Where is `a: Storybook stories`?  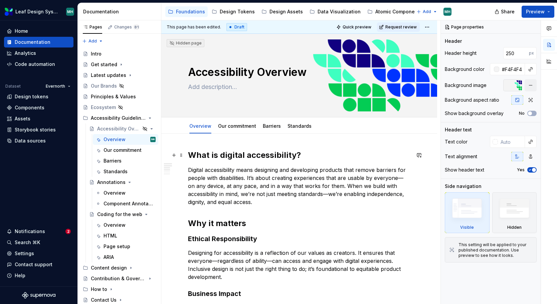
a: Storybook stories is located at coordinates (39, 130).